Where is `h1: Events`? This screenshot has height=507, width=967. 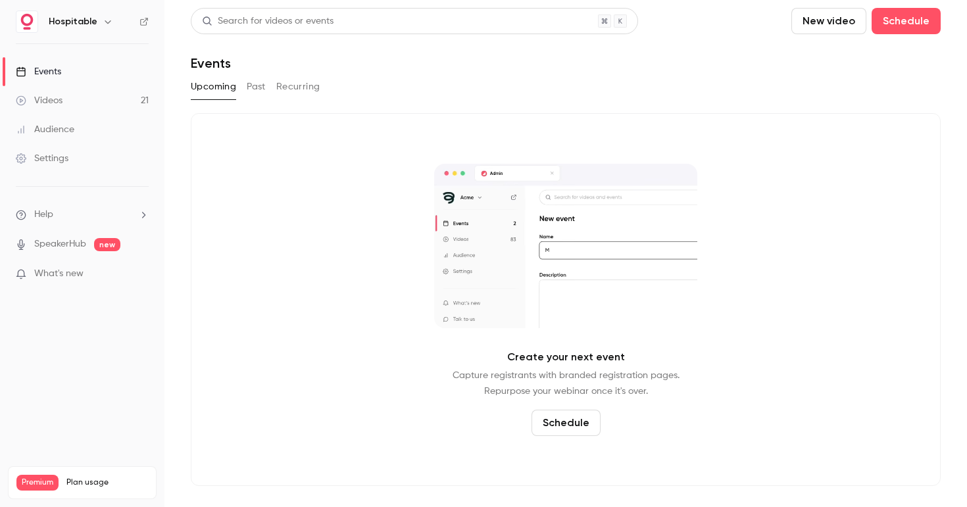
h1: Events is located at coordinates (210, 63).